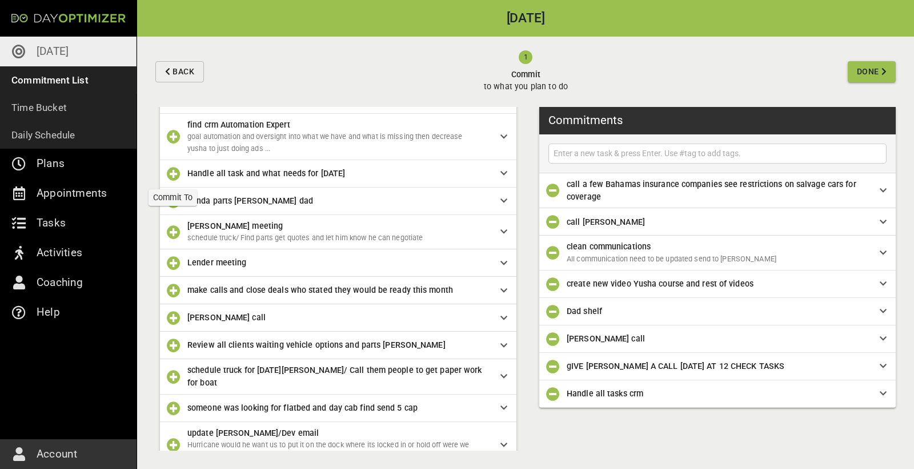 This screenshot has height=469, width=914. What do you see at coordinates (718, 191) in the screenshot?
I see `div: call a few Bahamas insurance companies see restrictions on salvage cars for coverage` at bounding box center [718, 191].